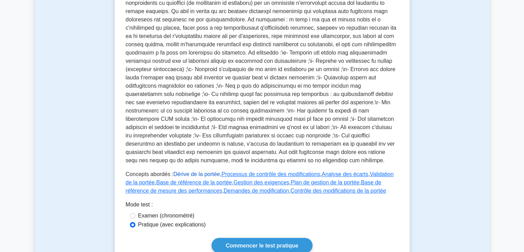 Image resolution: width=524 pixels, height=252 pixels. Describe the element at coordinates (325, 182) in the screenshot. I see `a: Plan de gestion de la portée` at that location.